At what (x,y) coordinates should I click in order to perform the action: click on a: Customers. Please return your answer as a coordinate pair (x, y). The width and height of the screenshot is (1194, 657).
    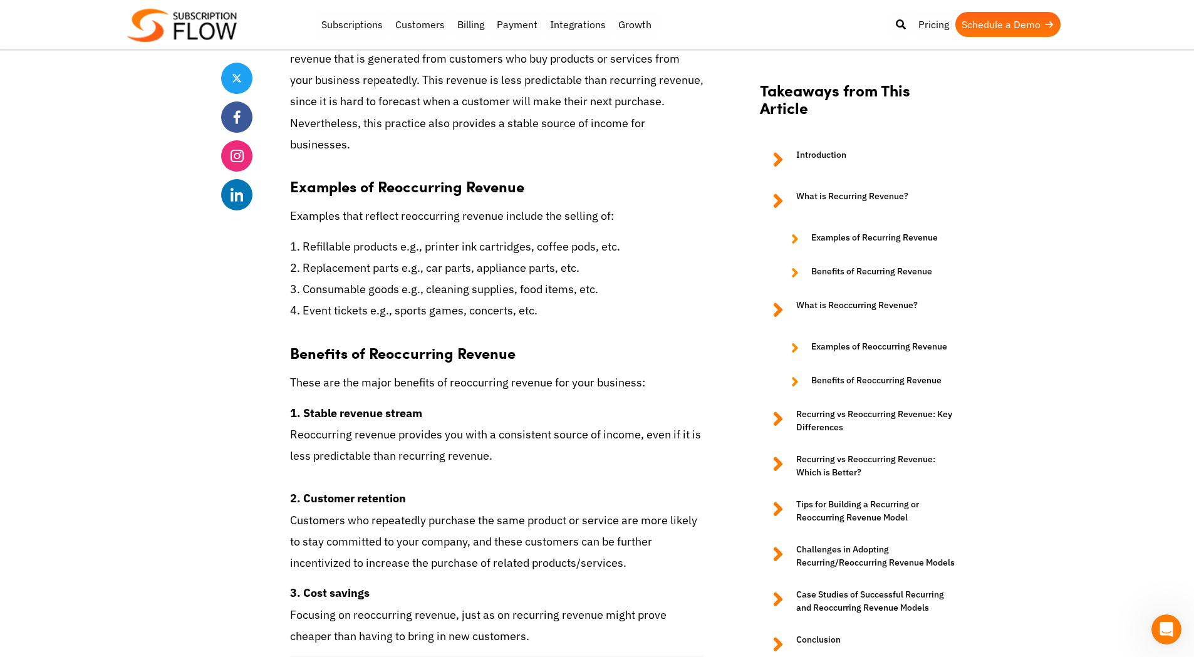
    Looking at the image, I should click on (420, 24).